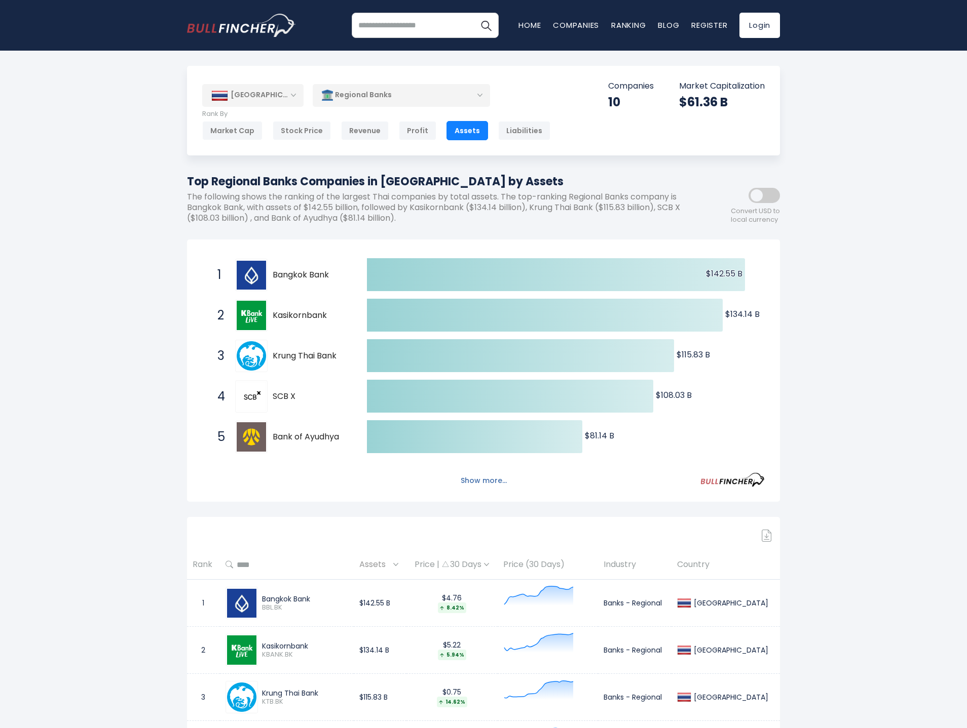 The image size is (967, 728). What do you see at coordinates (721, 86) in the screenshot?
I see `p: Market Capitalization` at bounding box center [721, 86].